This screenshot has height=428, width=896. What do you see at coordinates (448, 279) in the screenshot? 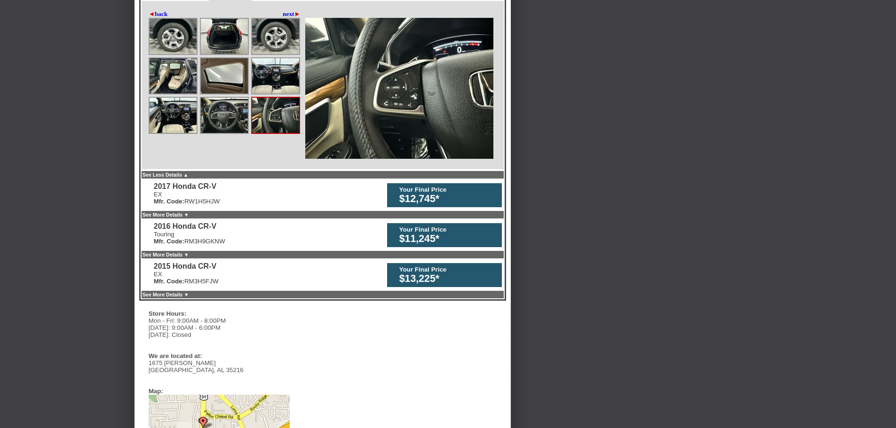
I see `div: $13,225*` at bounding box center [448, 279].